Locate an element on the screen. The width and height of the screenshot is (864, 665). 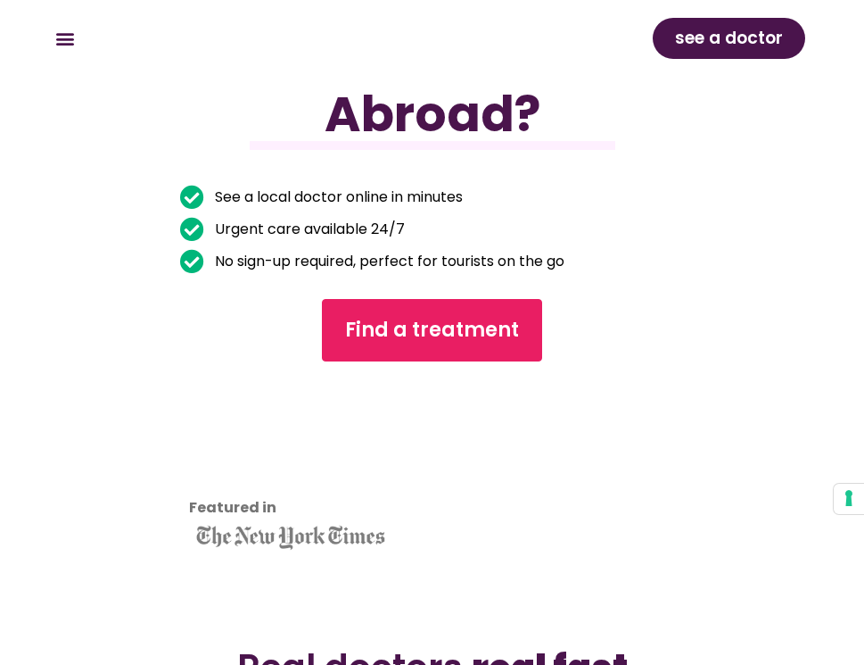
strong: Featured in is located at coordinates (233, 507).